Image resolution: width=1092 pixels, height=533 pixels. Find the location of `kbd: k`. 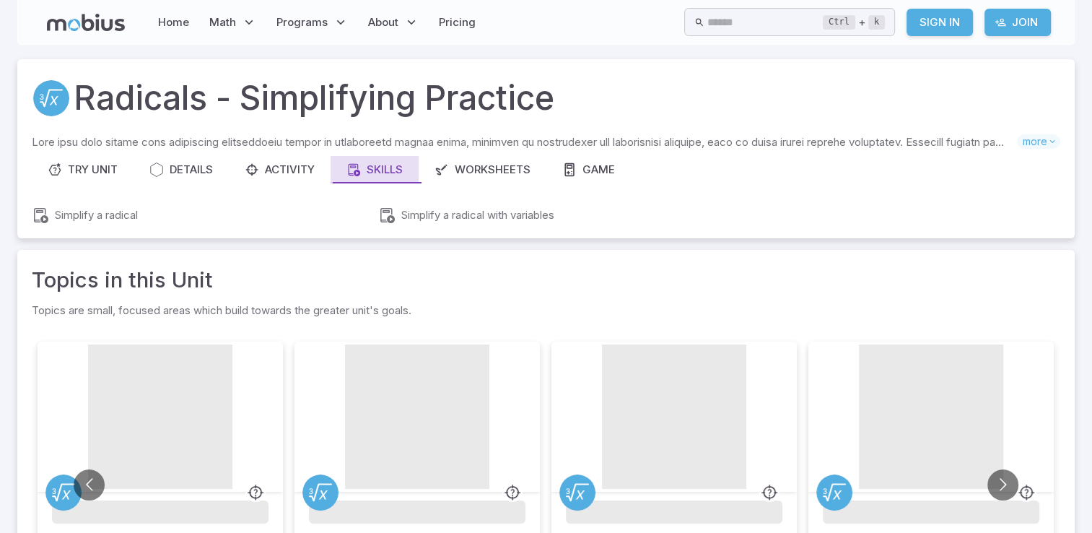

kbd: k is located at coordinates (876, 22).